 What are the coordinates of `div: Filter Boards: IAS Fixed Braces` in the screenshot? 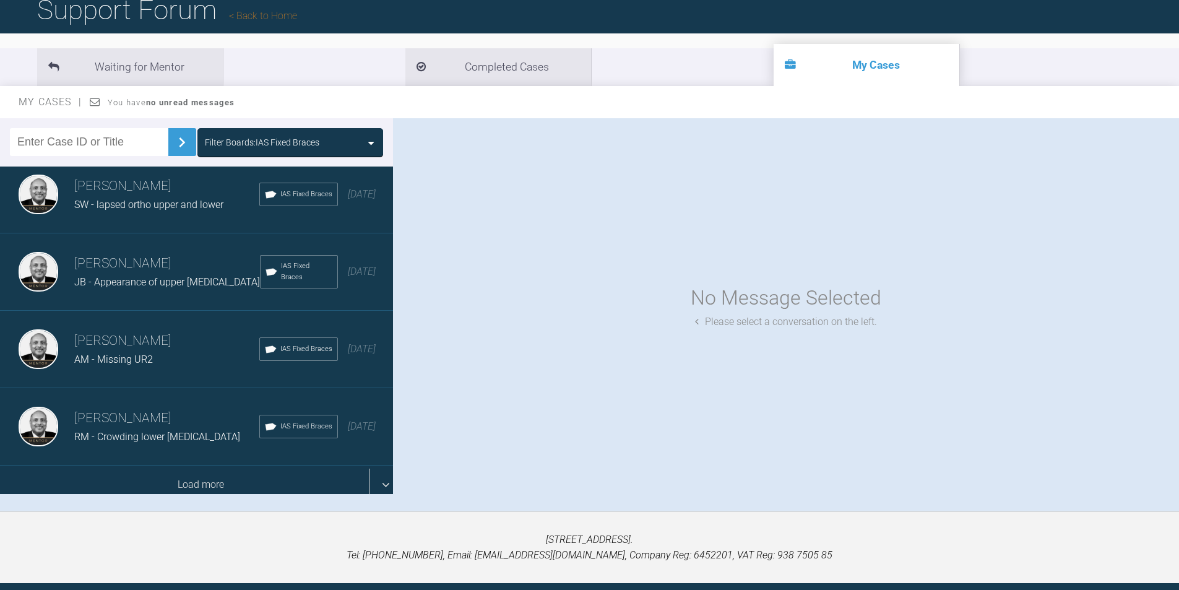 It's located at (262, 142).